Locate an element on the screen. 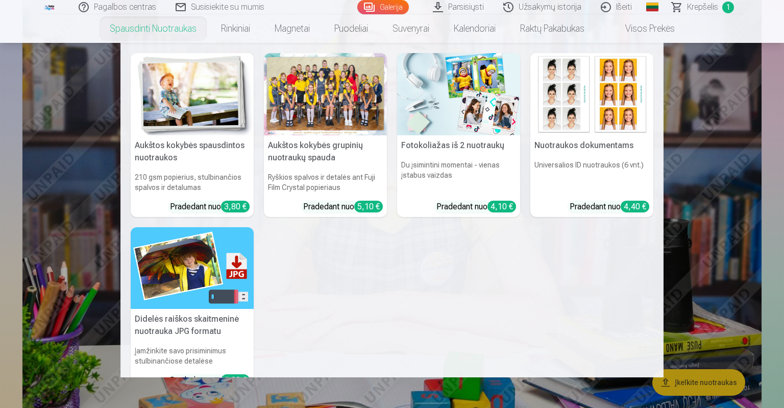 The image size is (784, 408). span: Krepšelis is located at coordinates (702, 7).